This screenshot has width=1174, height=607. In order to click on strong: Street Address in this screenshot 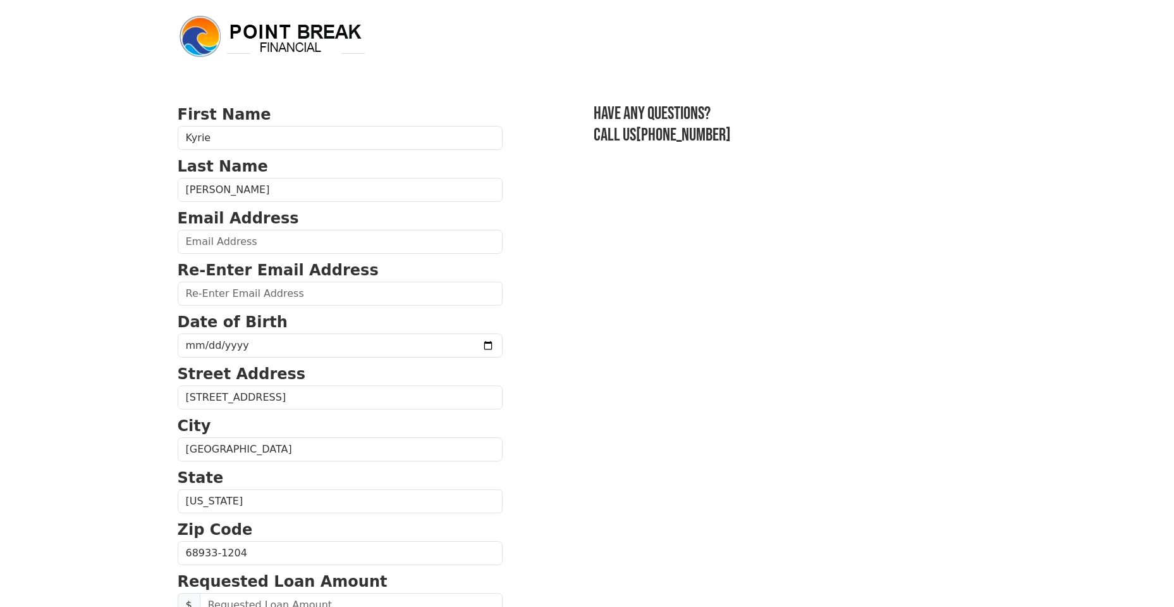, I will do `click(242, 374)`.